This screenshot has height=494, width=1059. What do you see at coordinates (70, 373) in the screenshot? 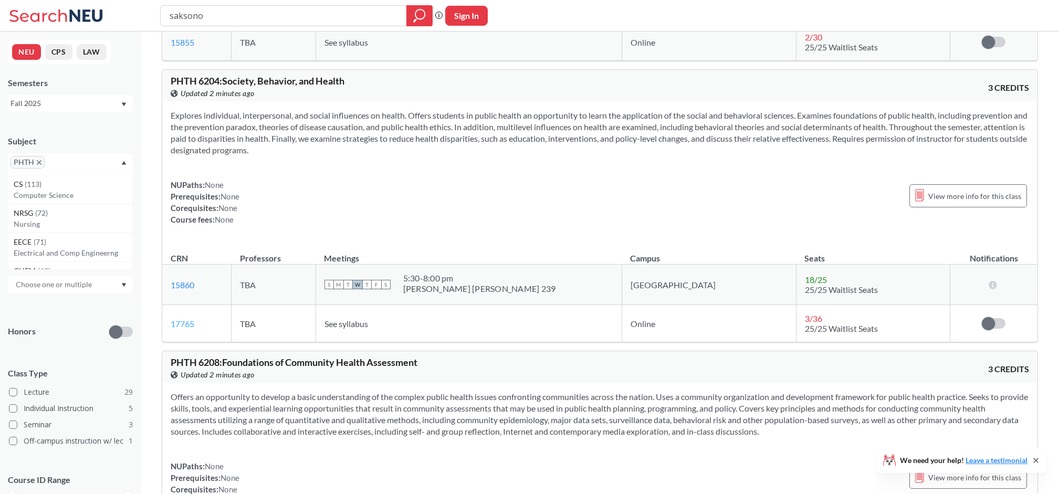
I see `span: Class Type` at bounding box center [70, 373].